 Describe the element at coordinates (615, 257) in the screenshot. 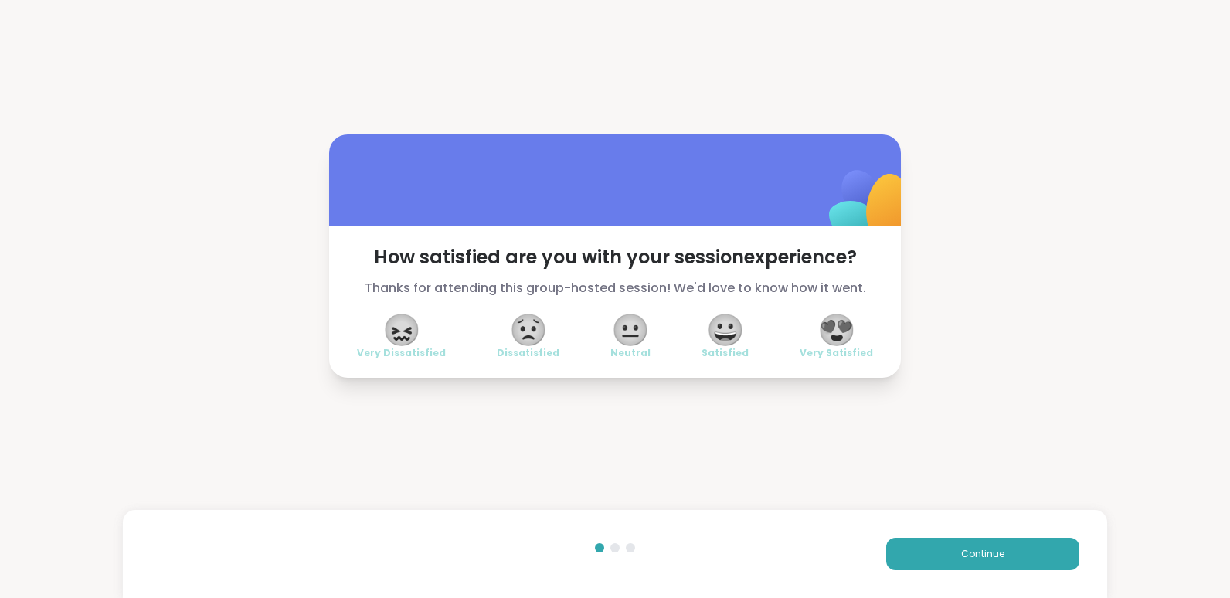

I see `span: How satisfied are you with your session experience?` at that location.